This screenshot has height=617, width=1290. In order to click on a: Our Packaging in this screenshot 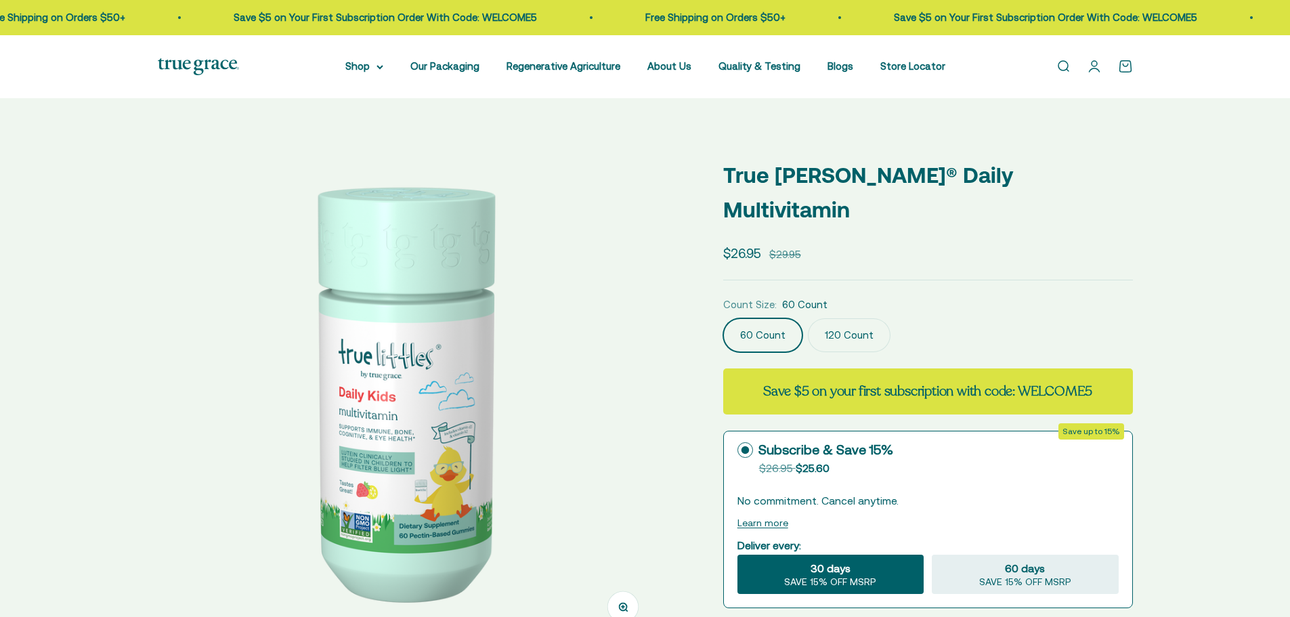, I will do `click(445, 66)`.